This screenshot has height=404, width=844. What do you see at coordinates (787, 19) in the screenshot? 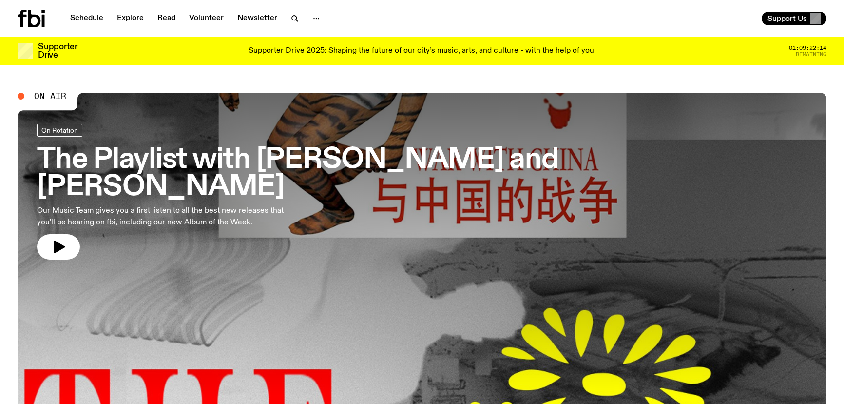
I see `span: Support Us` at bounding box center [787, 19].